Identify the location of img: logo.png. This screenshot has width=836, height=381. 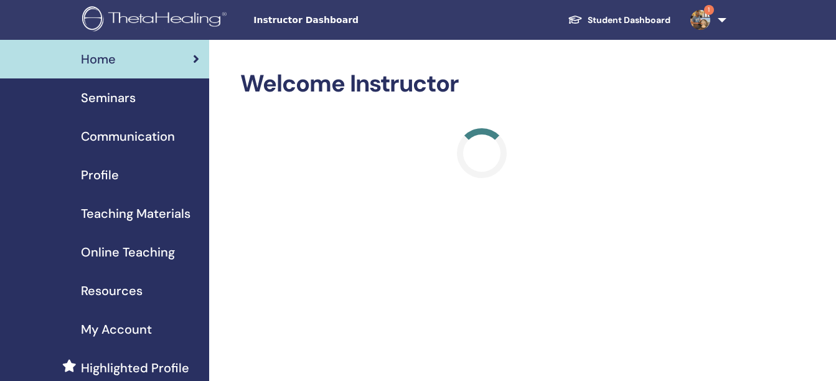
(156, 20).